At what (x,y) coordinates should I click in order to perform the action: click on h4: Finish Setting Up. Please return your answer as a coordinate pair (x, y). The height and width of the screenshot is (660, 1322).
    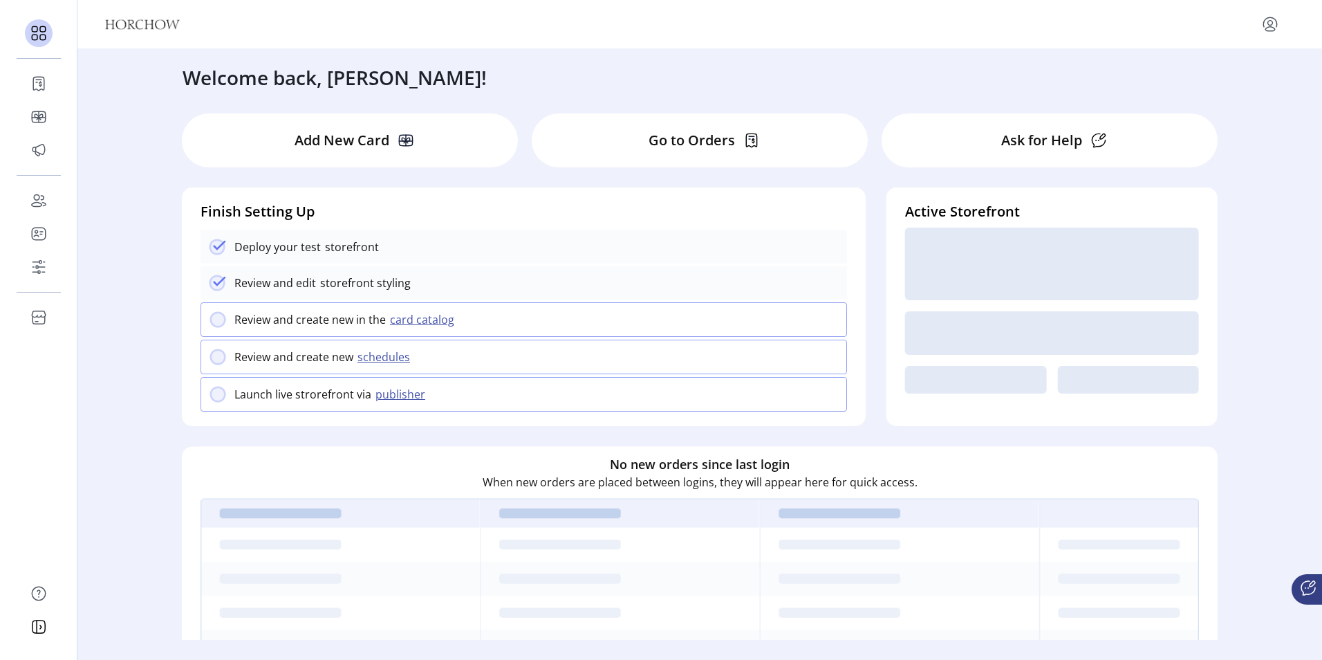
    Looking at the image, I should click on (523, 212).